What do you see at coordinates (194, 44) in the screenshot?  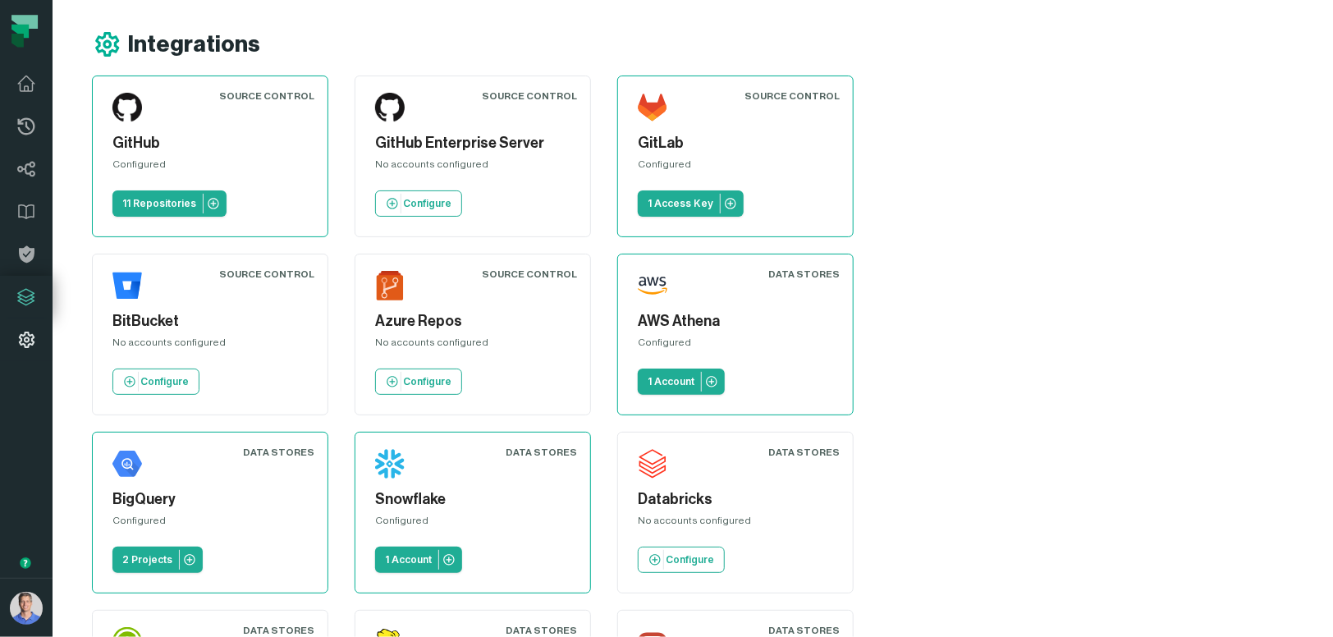 I see `h1: Integrations` at bounding box center [194, 44].